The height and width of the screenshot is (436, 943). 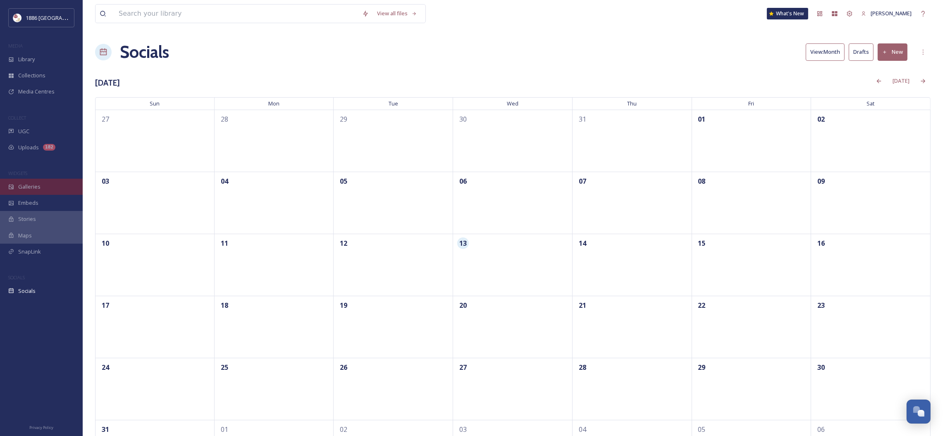 What do you see at coordinates (825, 52) in the screenshot?
I see `button: View:Month` at bounding box center [825, 52].